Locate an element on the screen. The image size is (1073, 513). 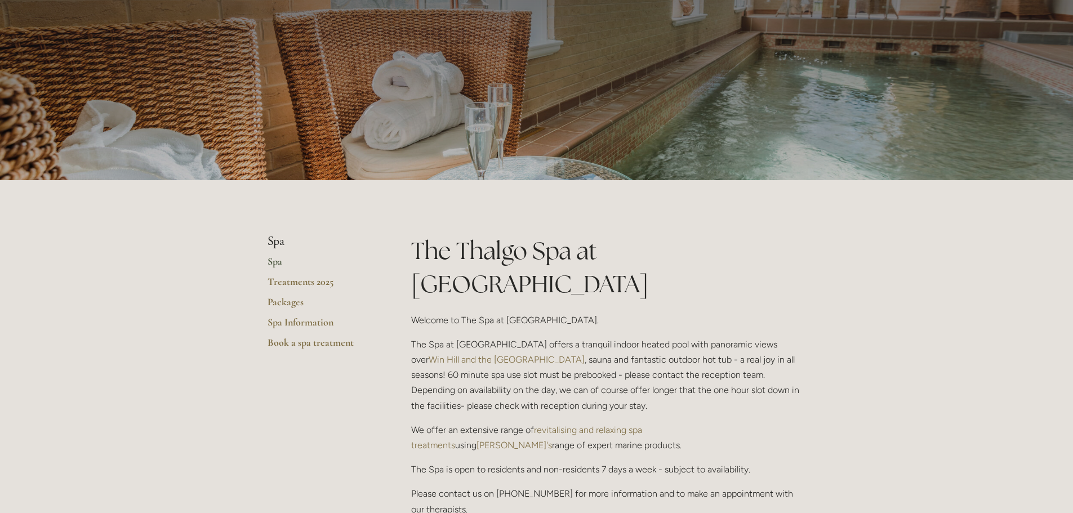
a: Book a spa treatment is located at coordinates (321, 346).